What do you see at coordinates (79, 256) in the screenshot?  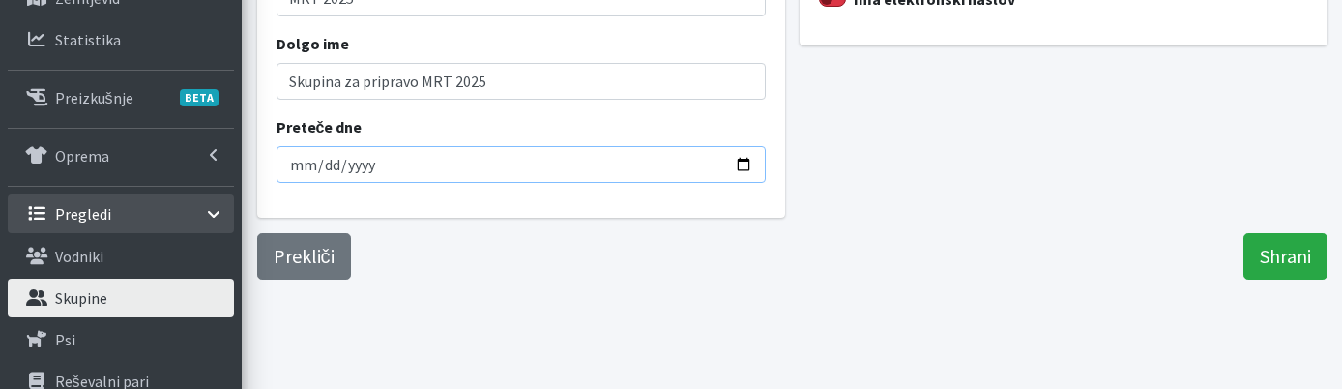 I see `p: Vodniki` at bounding box center [79, 256].